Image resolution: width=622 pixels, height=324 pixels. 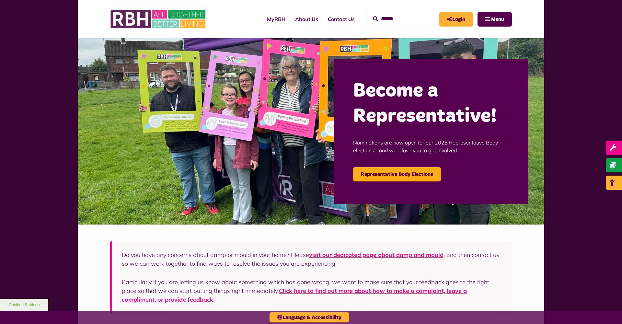 I want to click on button: Navigation, so click(x=495, y=19).